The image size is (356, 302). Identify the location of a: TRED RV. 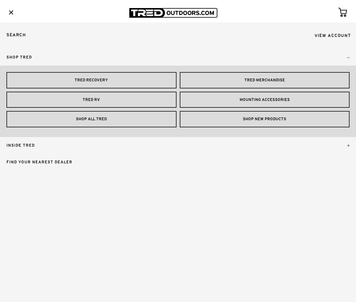
(91, 100).